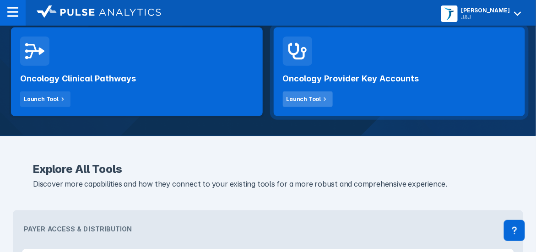 Image resolution: width=536 pixels, height=252 pixels. Describe the element at coordinates (13, 12) in the screenshot. I see `img: menu--horizontal.svg` at that location.